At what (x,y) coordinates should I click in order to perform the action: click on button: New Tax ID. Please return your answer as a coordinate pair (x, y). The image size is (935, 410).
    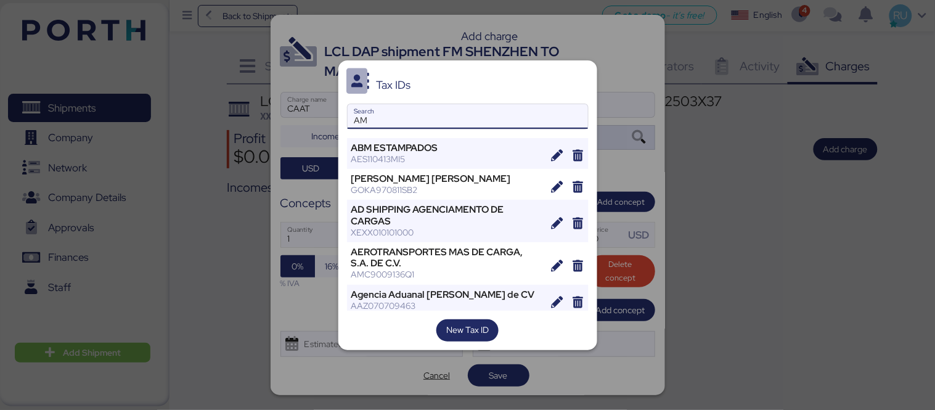
    Looking at the image, I should click on (467, 330).